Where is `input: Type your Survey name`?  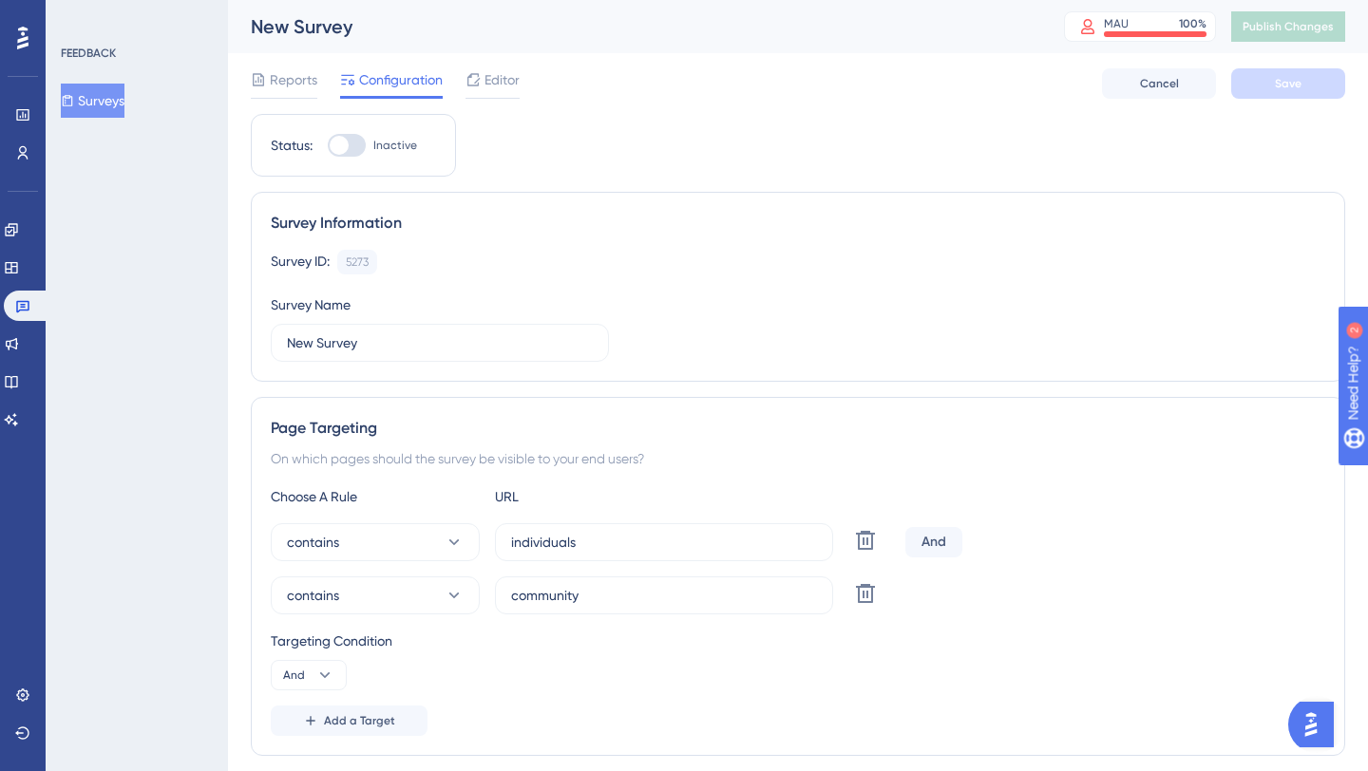
input: Type your Survey name is located at coordinates (440, 343).